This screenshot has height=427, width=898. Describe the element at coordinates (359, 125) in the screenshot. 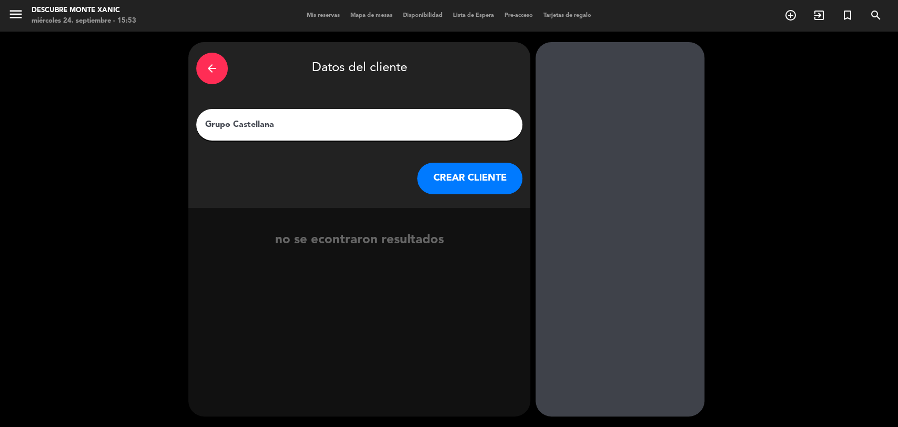

I see `input: Escriba nombre, correo electrónico o número de teléfono...` at that location.